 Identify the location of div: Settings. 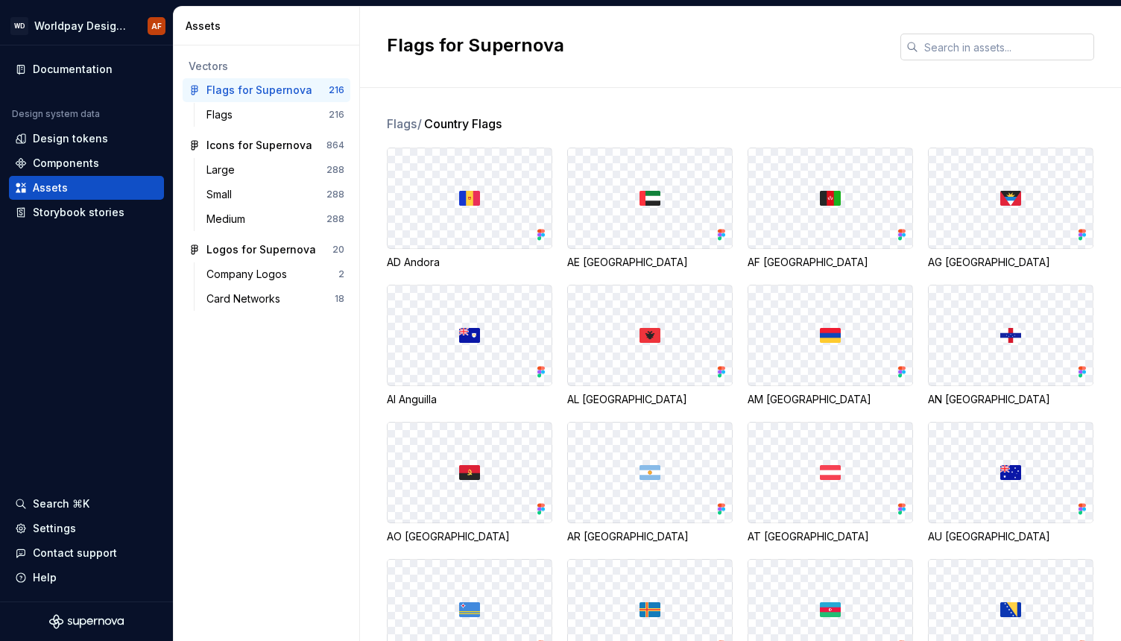
(54, 528).